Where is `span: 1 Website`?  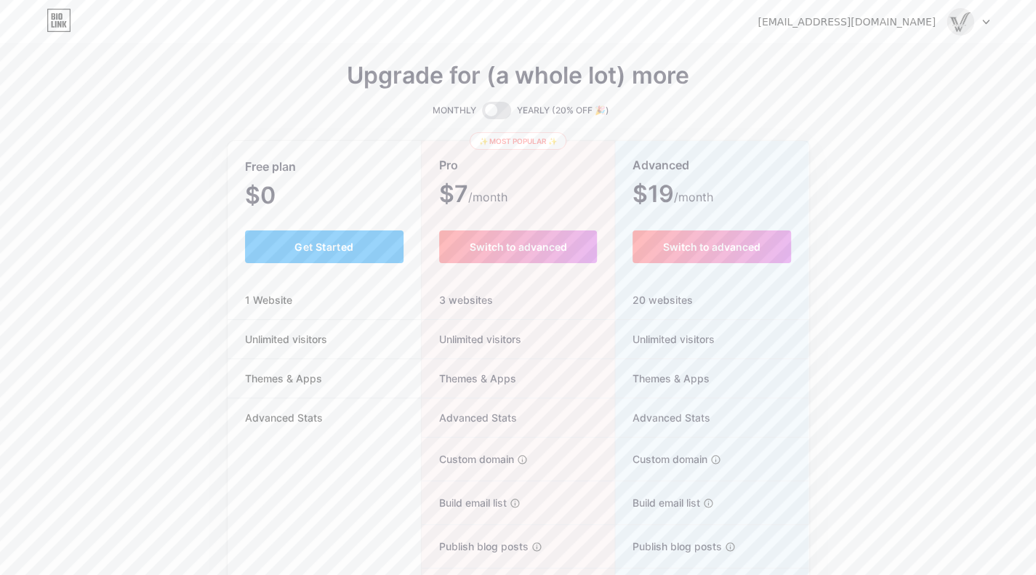
span: 1 Website is located at coordinates (268, 299).